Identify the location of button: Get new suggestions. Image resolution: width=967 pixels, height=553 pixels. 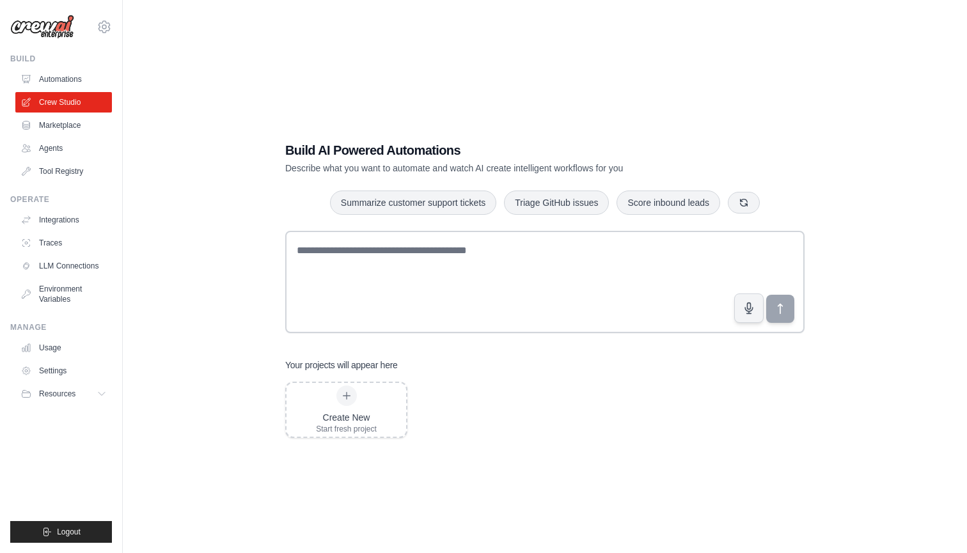
(744, 203).